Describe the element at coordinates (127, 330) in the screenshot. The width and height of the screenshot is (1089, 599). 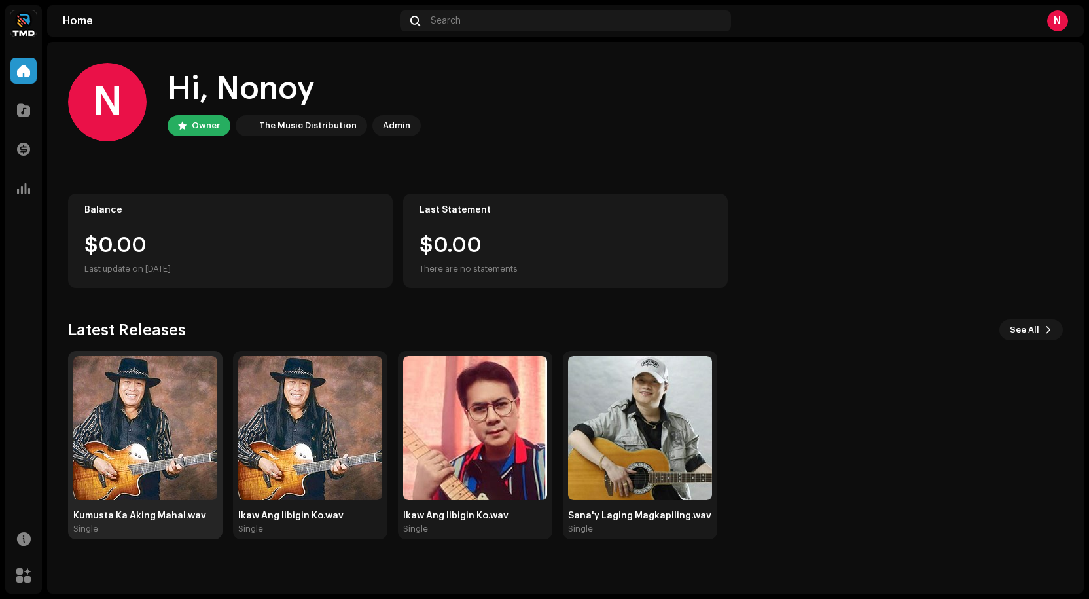
I see `h3: Latest Releases` at that location.